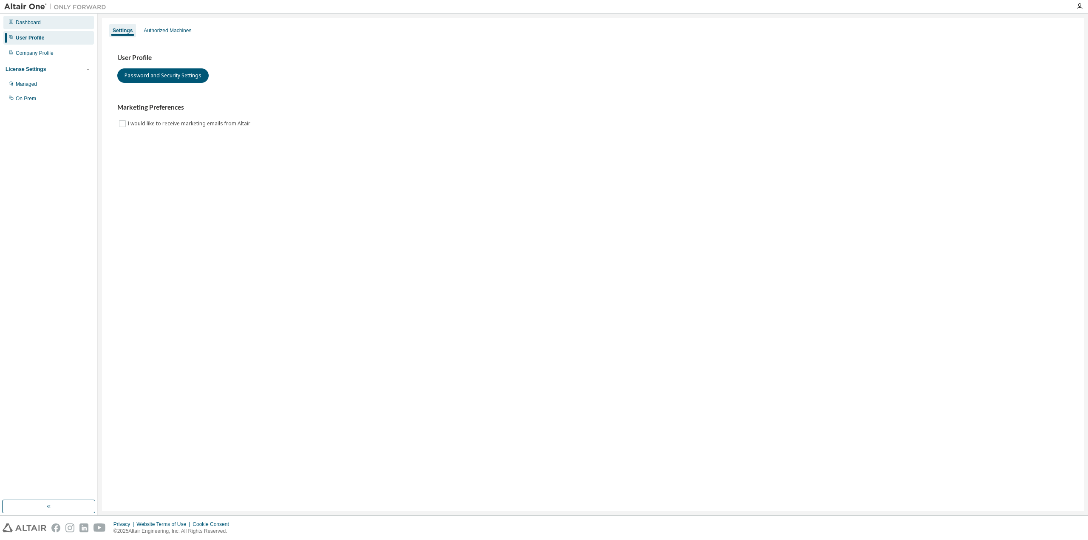 Image resolution: width=1088 pixels, height=540 pixels. Describe the element at coordinates (26, 84) in the screenshot. I see `div: Managed` at that location.